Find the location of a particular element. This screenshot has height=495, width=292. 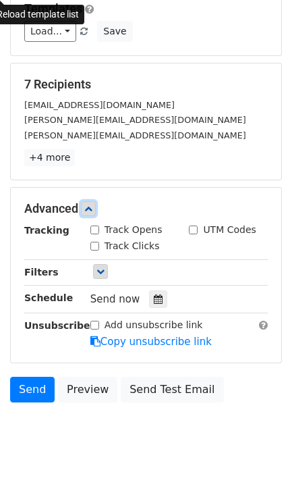

strong: Filters is located at coordinates (41, 272).